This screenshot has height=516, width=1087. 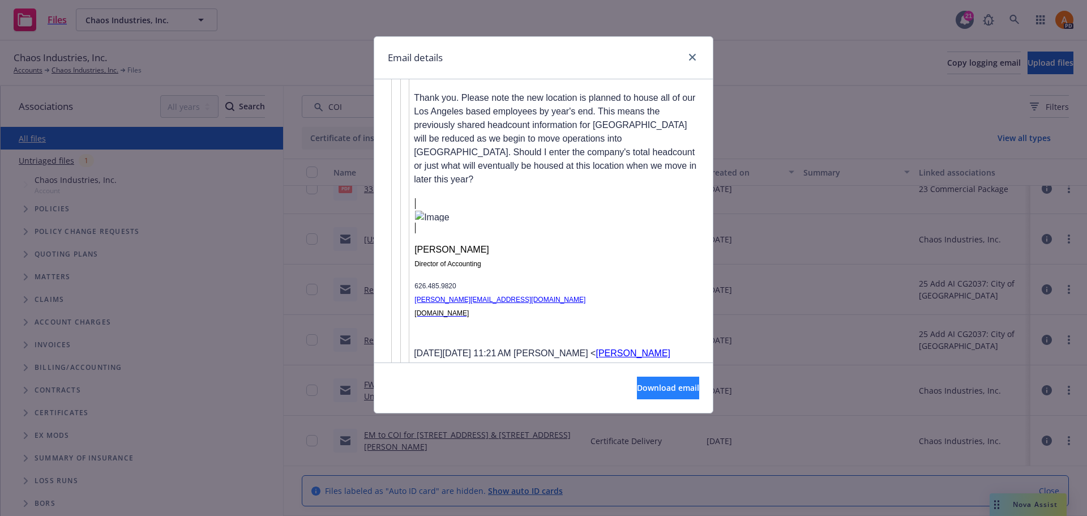 I want to click on span: Director of Accounting, so click(x=447, y=264).